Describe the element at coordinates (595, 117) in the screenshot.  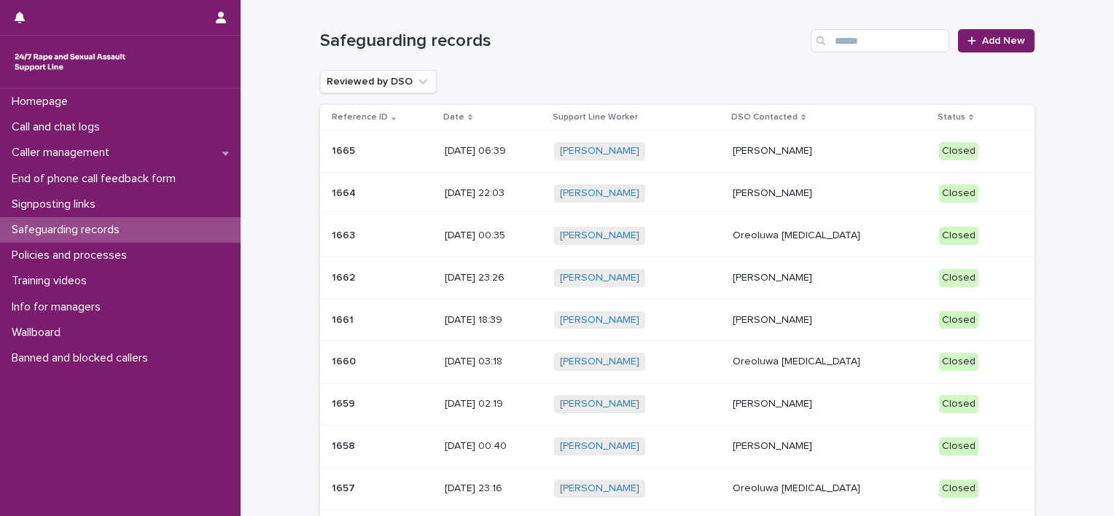
I see `p: Support Line Worker` at that location.